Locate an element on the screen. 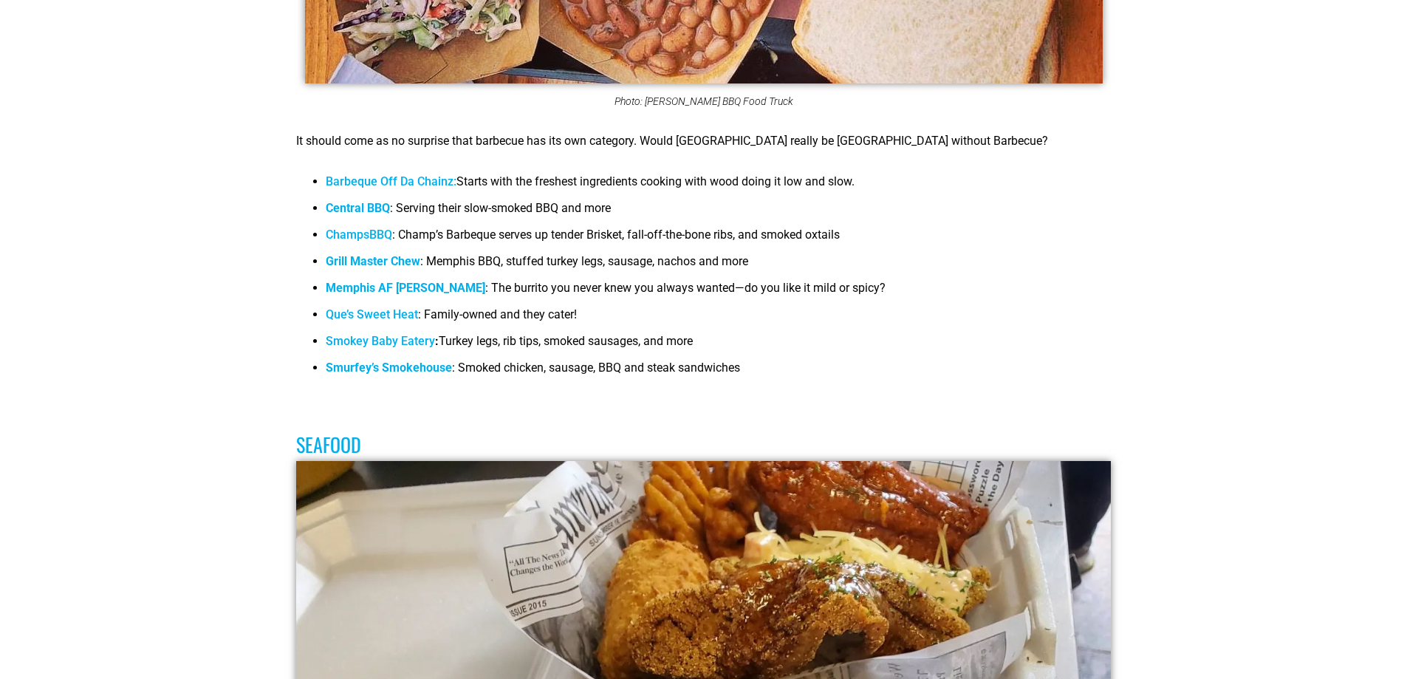 This screenshot has width=1407, height=679. a: Champs is located at coordinates (347, 234).